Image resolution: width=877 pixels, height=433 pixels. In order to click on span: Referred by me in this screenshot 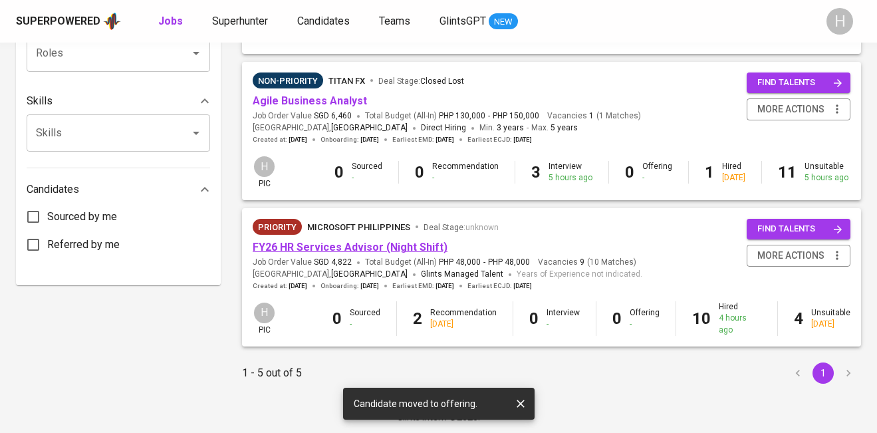, I will do `click(83, 245)`.